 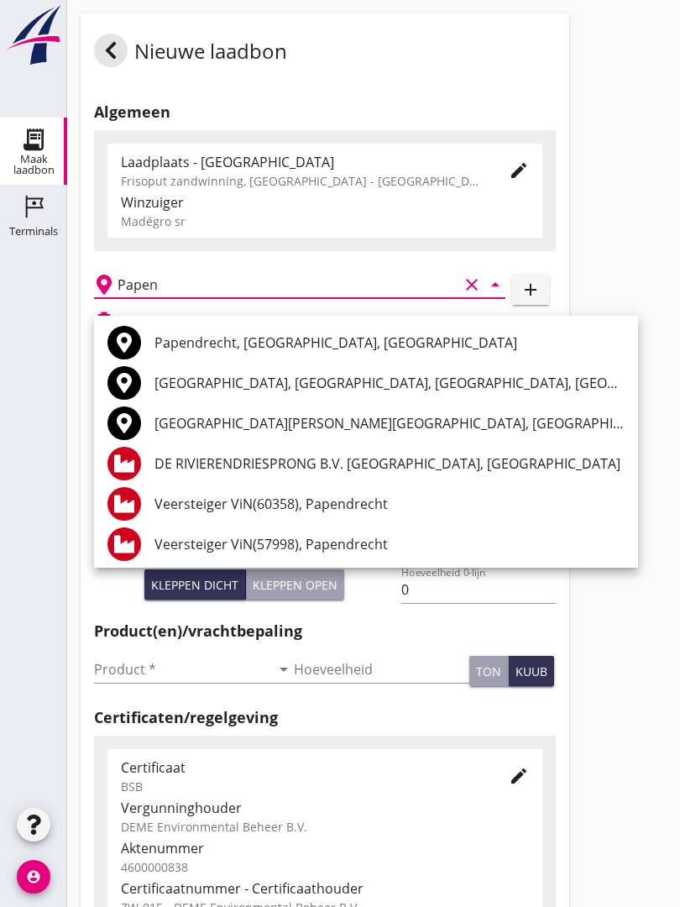 What do you see at coordinates (478, 589) in the screenshot?
I see `input: Hoeveelheid 0-lijn` at bounding box center [478, 589].